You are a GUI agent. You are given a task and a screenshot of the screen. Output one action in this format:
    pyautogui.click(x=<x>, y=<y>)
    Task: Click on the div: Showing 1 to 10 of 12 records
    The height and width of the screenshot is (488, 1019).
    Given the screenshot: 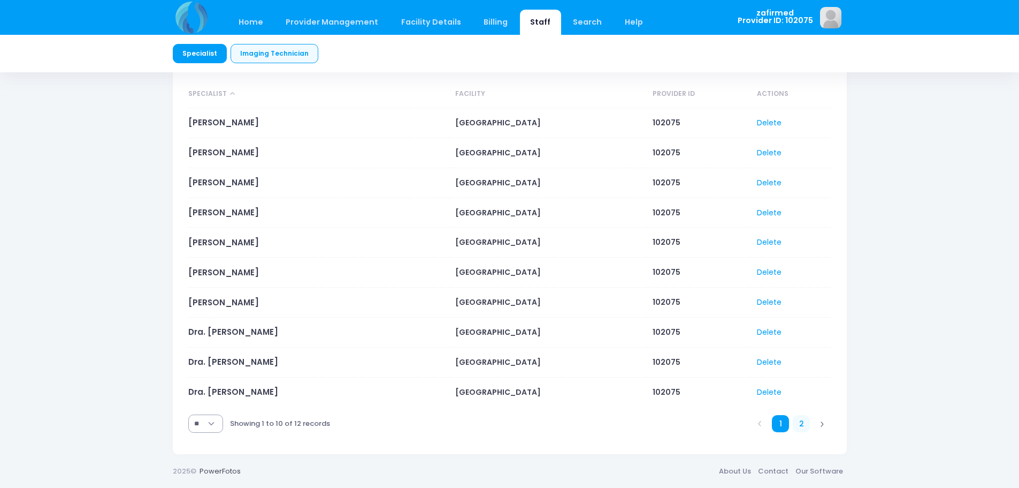 What is the action you would take?
    pyautogui.click(x=280, y=423)
    